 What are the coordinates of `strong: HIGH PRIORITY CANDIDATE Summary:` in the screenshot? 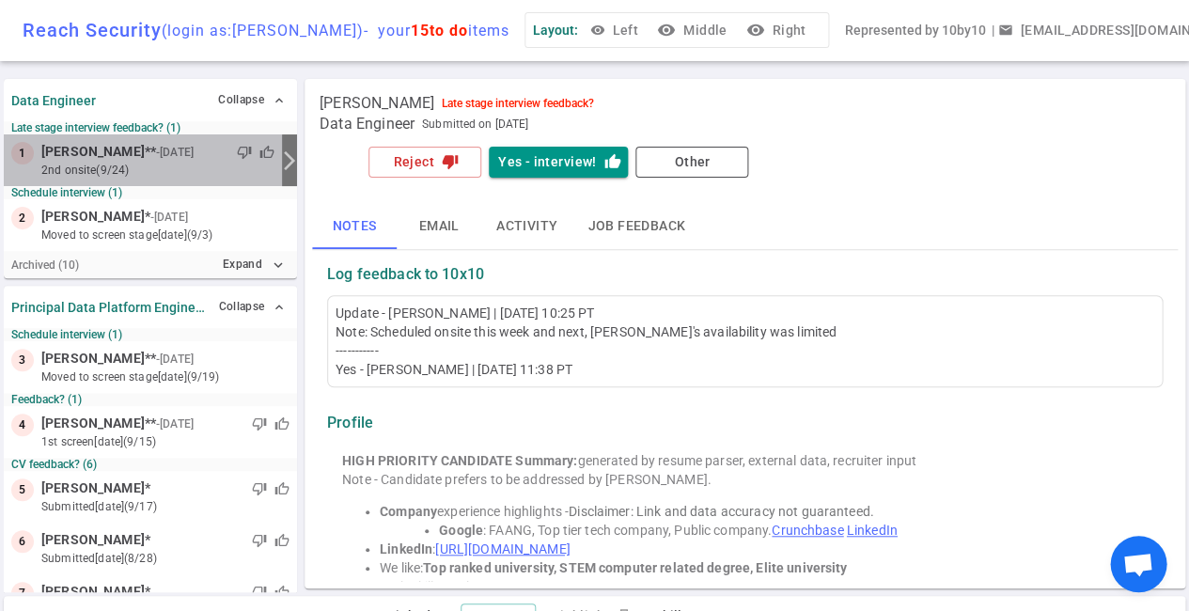 It's located at (460, 460).